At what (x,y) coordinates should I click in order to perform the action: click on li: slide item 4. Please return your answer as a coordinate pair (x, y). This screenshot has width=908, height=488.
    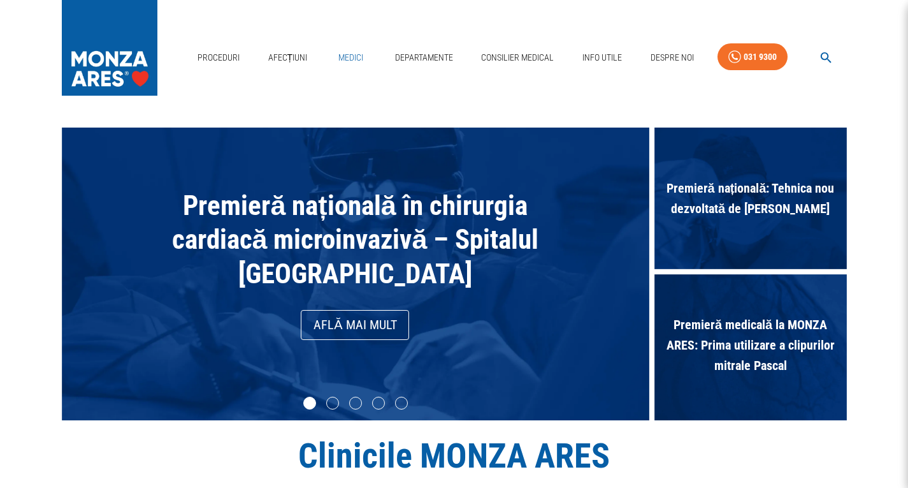
    Looking at the image, I should click on (379, 403).